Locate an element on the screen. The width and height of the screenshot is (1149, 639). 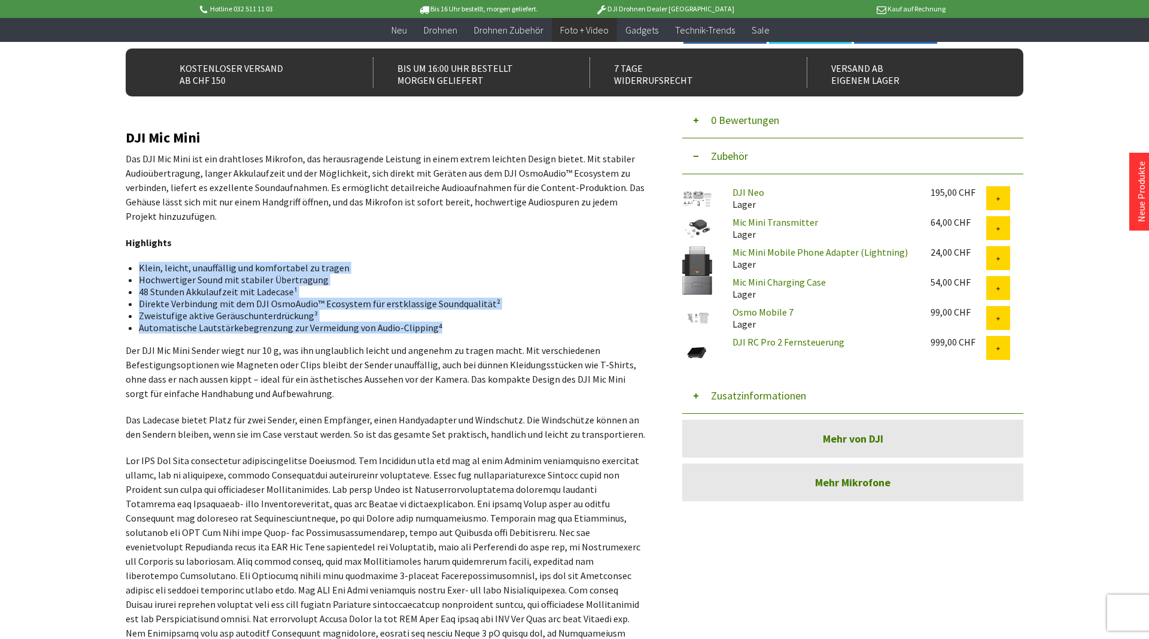
a: Mic Mini Mobile Phone Adapter (Lightning) is located at coordinates (820, 252).